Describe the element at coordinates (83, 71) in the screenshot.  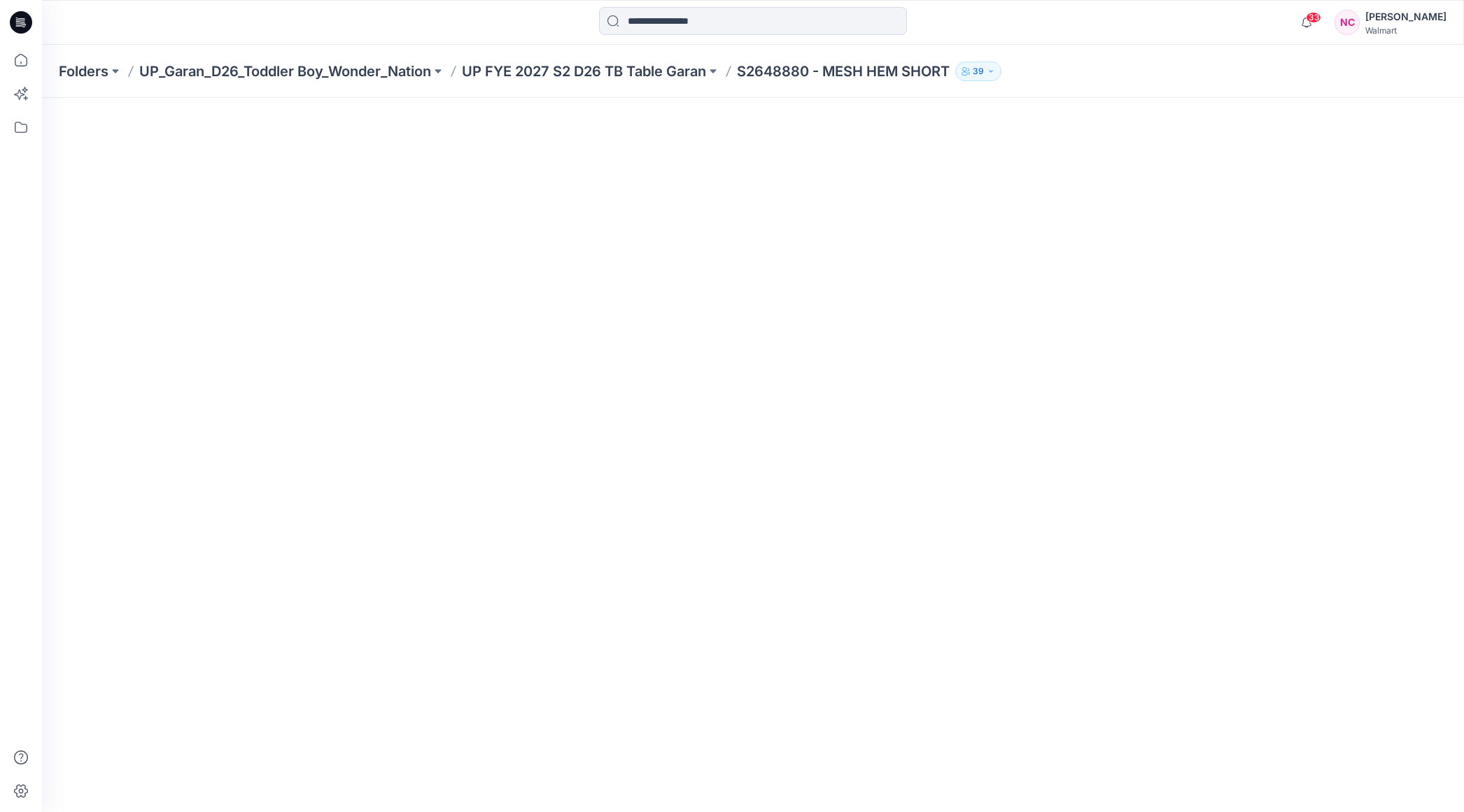
I see `p: Folders` at that location.